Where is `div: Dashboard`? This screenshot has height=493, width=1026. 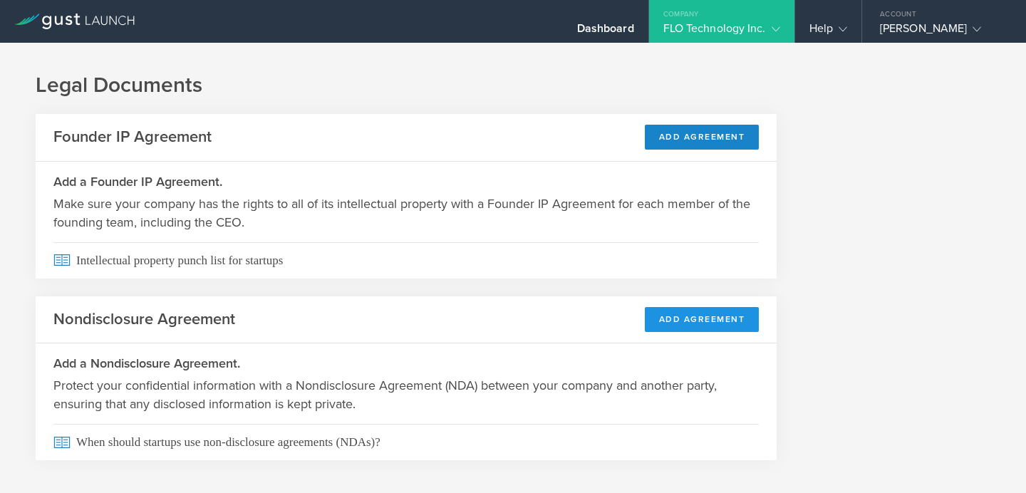 div: Dashboard is located at coordinates (606, 32).